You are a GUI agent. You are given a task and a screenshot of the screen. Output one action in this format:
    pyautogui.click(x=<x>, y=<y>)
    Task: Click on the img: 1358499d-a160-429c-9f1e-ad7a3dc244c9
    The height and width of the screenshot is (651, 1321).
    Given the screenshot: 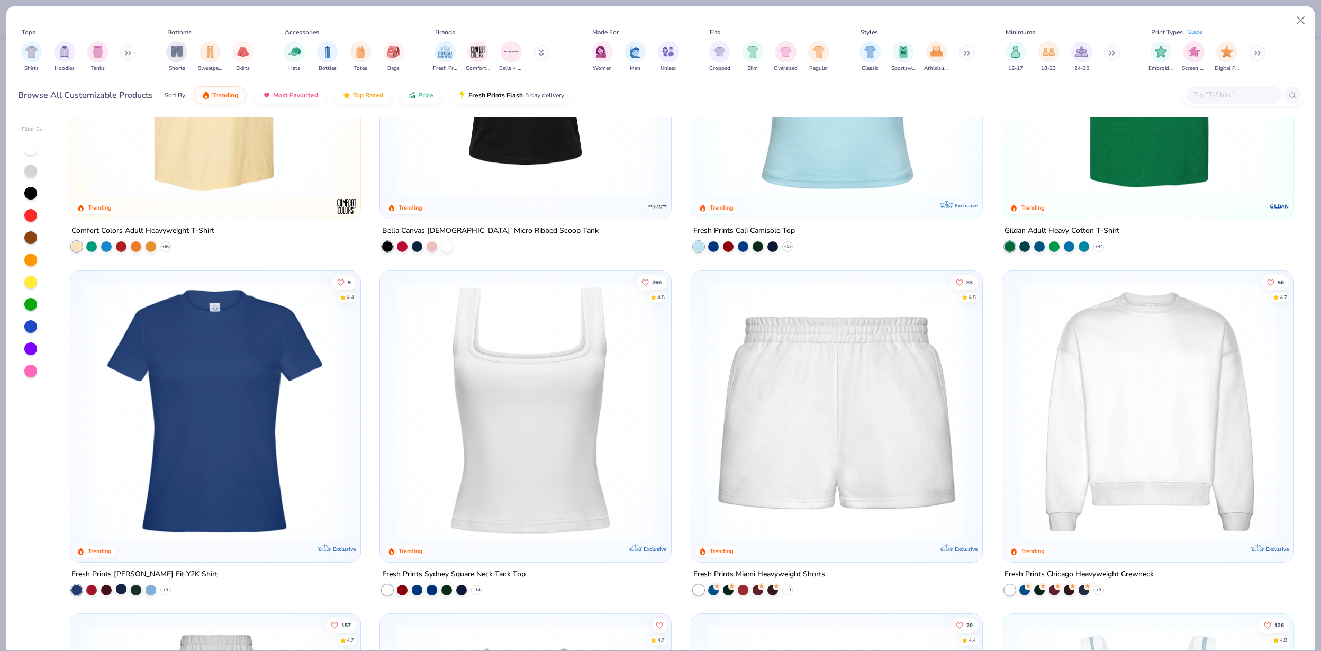 What is the action you would take?
    pyautogui.click(x=1148, y=411)
    